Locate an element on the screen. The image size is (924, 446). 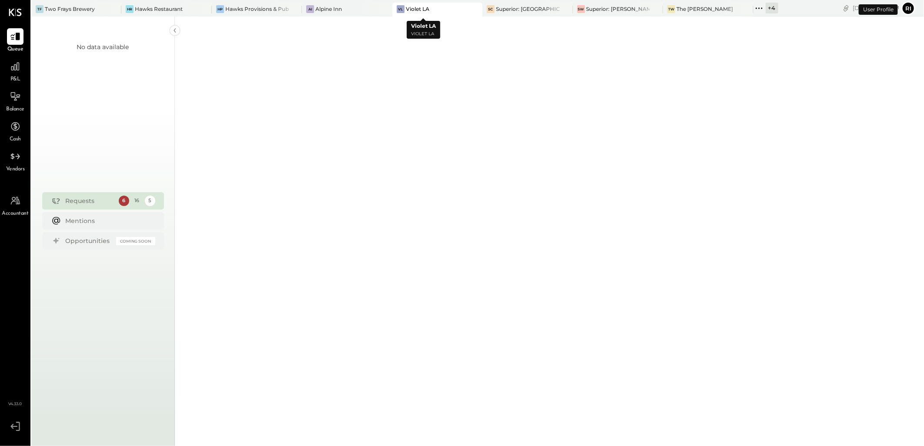
div: Mentions is located at coordinates (108, 221).